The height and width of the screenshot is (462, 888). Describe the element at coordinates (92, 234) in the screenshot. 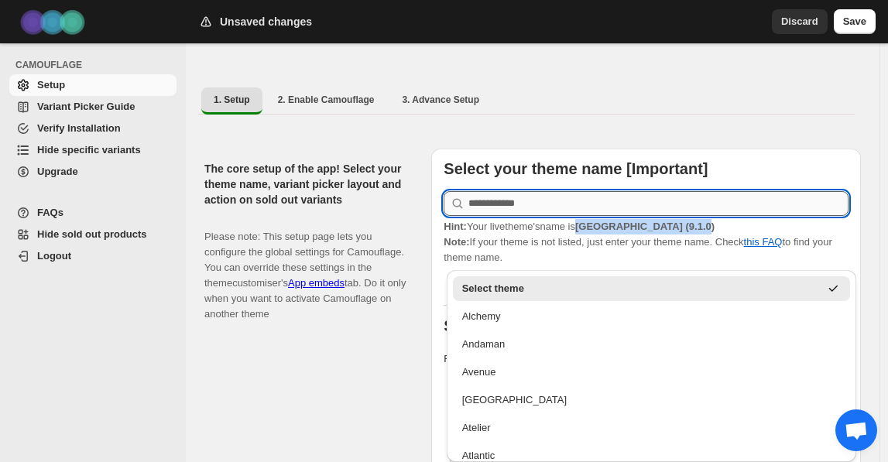

I see `span: Hide sold out products` at that location.